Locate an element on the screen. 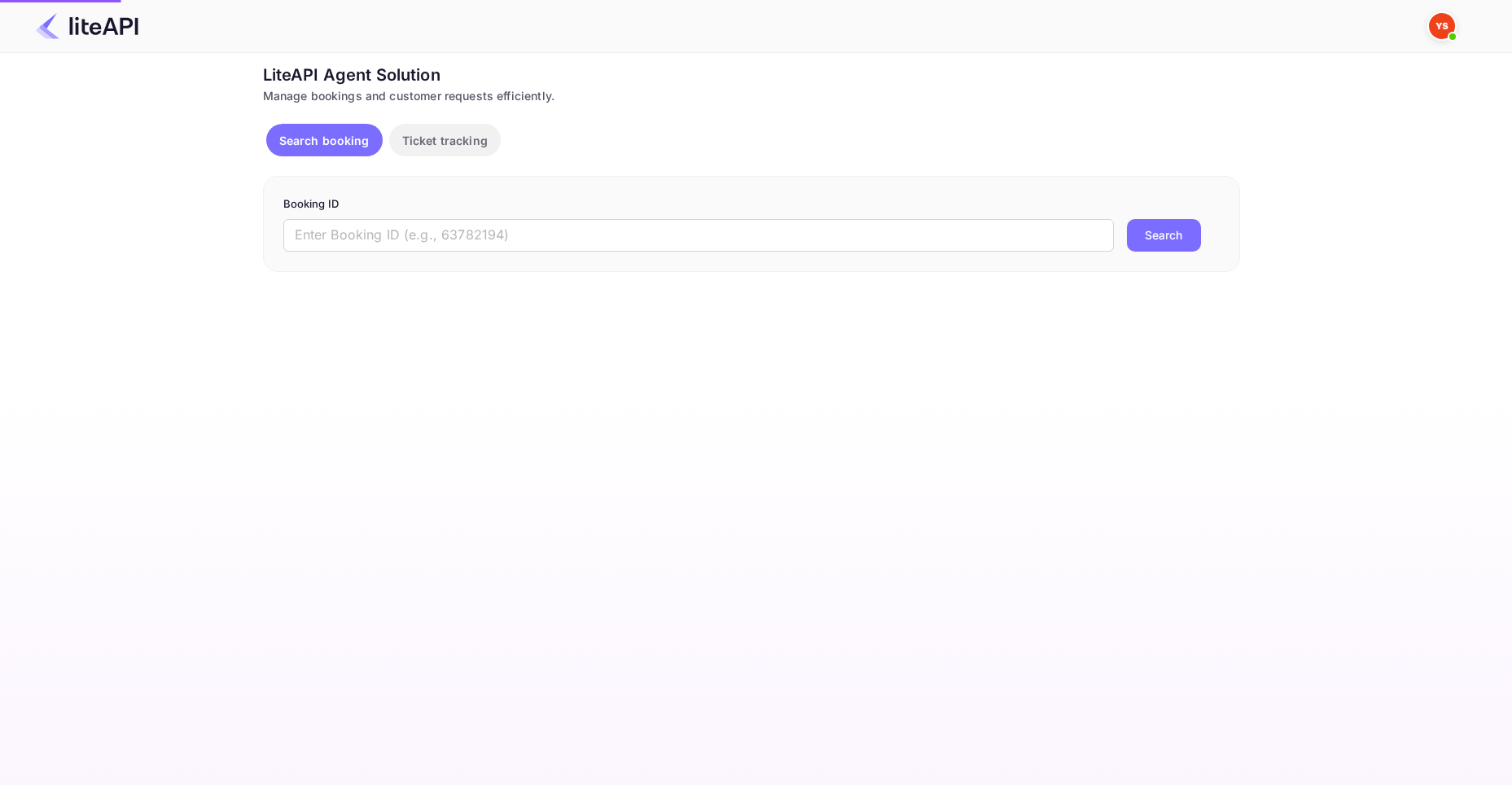 This screenshot has width=1512, height=785. input: Enter Booking ID (e.g., 63782194) is located at coordinates (698, 235).